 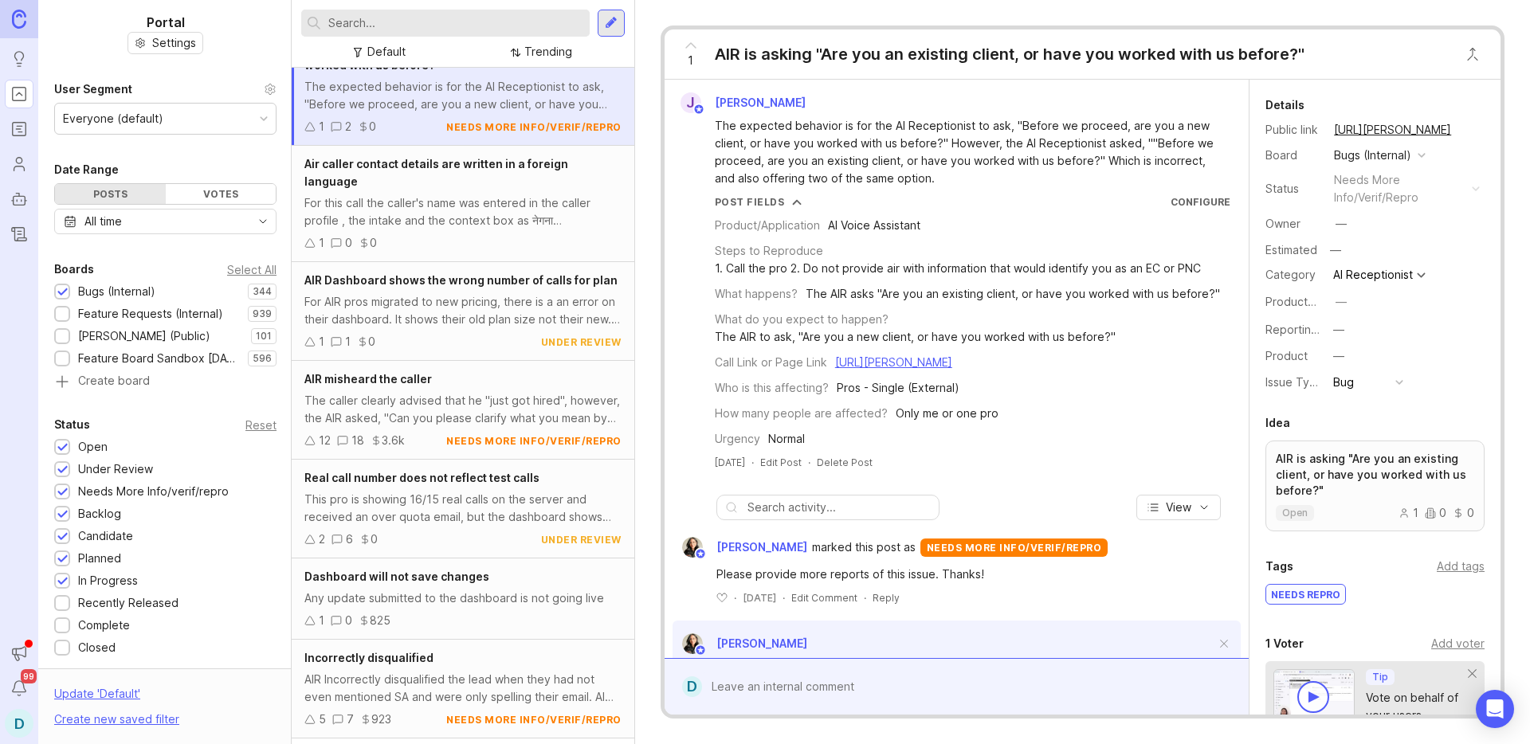 I want to click on img: Canny Home, so click(x=19, y=18).